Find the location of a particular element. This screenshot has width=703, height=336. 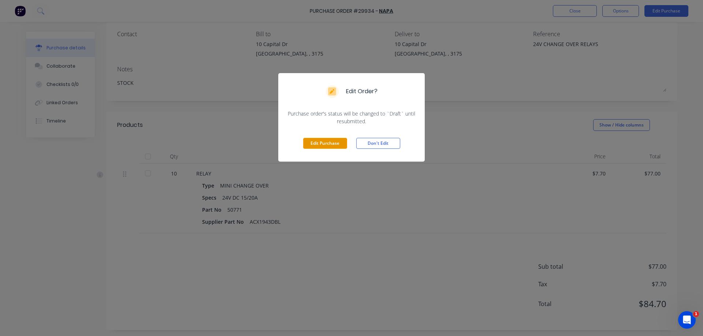

span: 1 is located at coordinates (696, 314).